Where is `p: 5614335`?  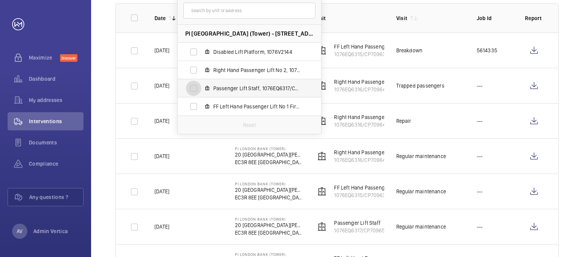
p: 5614335 is located at coordinates (487, 50).